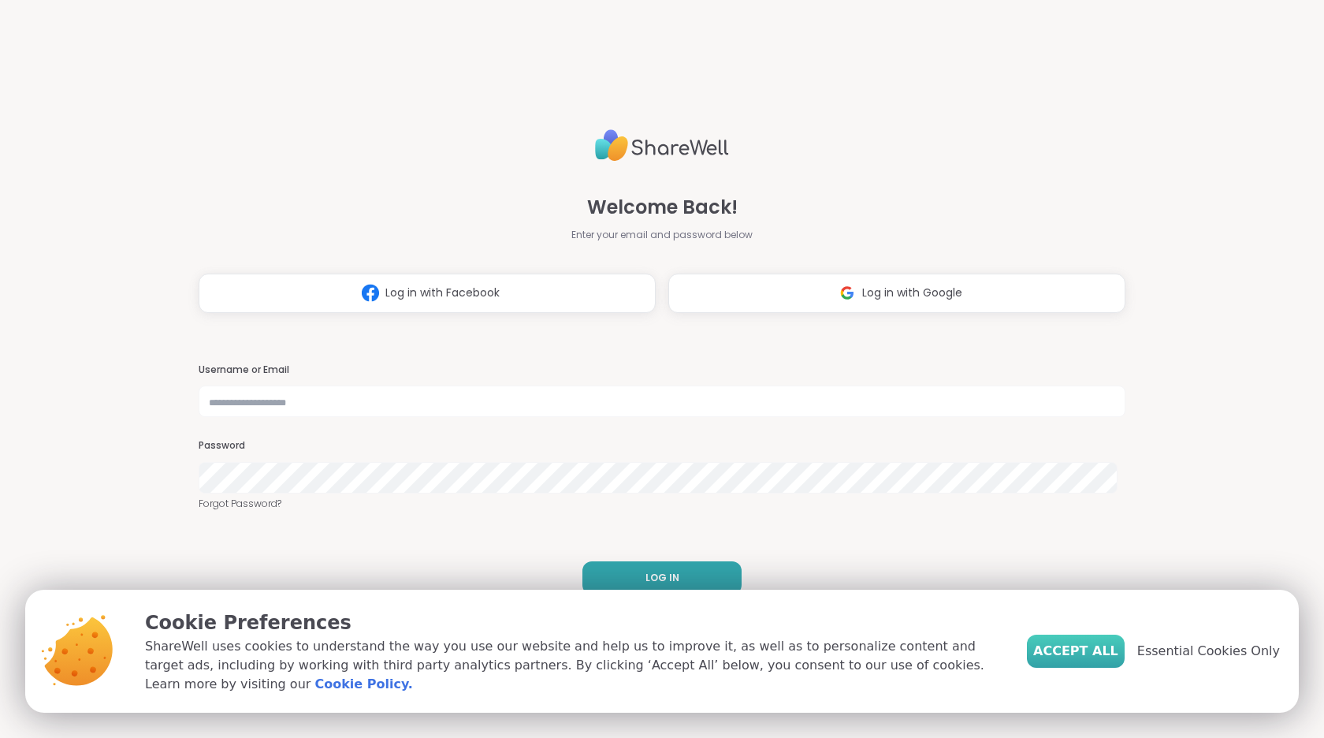 The image size is (1324, 738). I want to click on span: Enter your email and password below, so click(662, 235).